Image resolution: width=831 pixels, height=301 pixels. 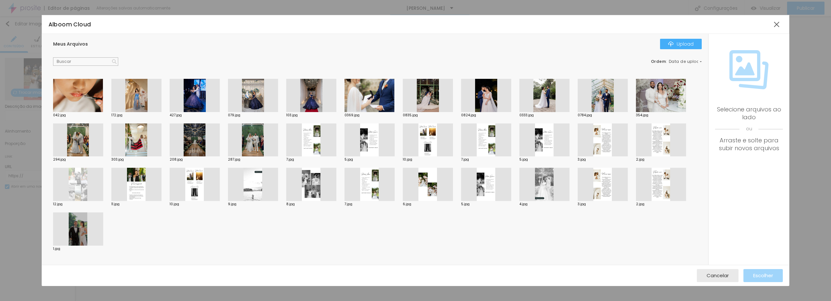 What do you see at coordinates (136, 160) in the screenshot?
I see `div: 303.jpg` at bounding box center [136, 160].